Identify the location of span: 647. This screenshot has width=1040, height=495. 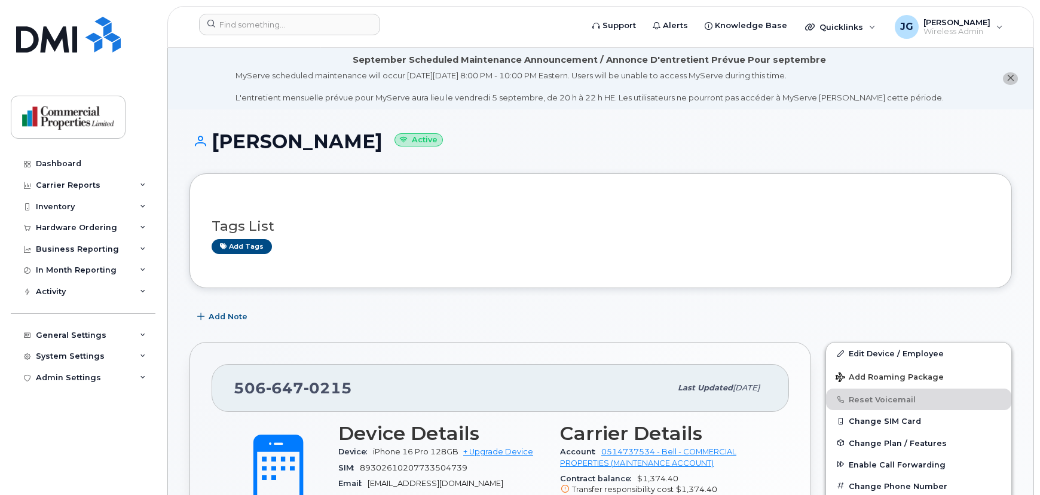
(285, 388).